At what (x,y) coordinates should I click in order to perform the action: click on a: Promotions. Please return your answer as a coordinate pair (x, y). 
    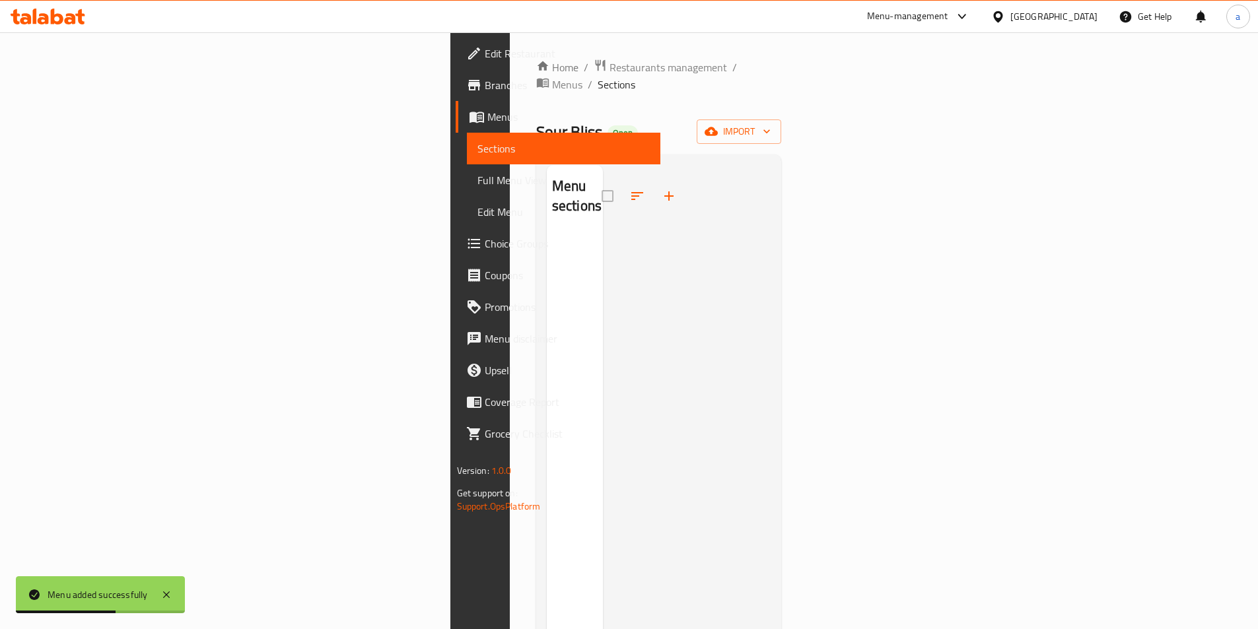
    Looking at the image, I should click on (558, 307).